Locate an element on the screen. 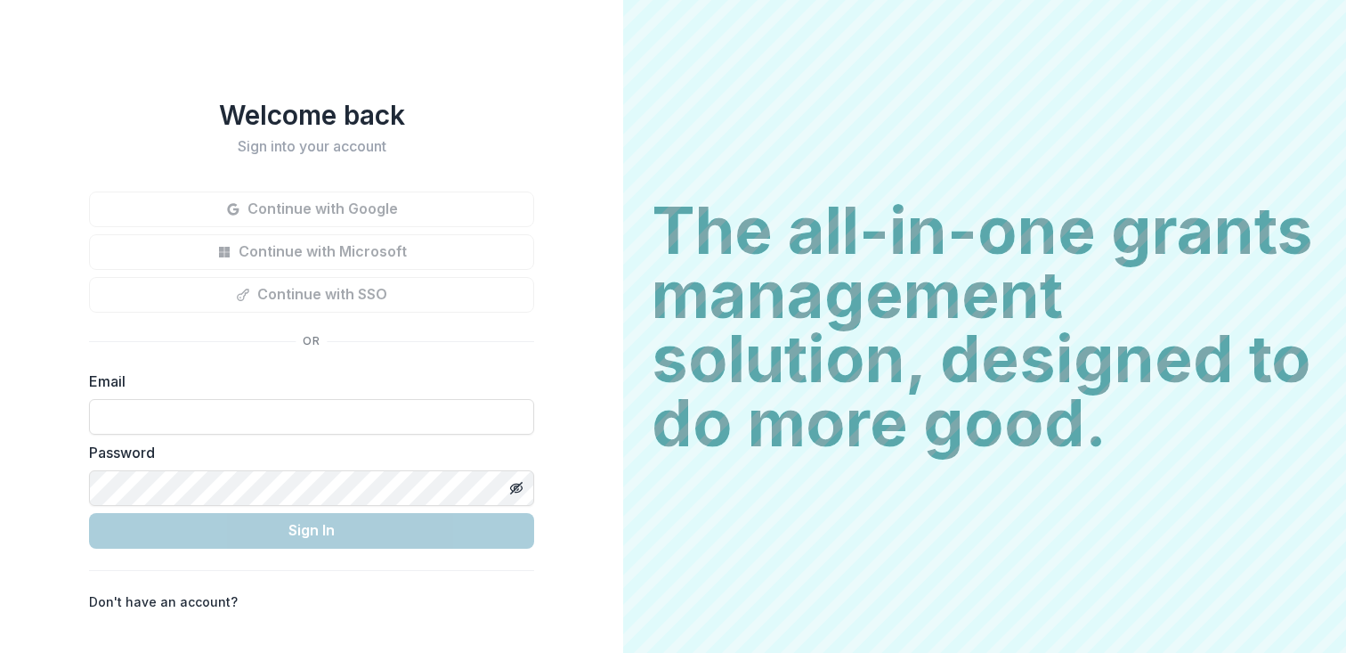  button: Continue with Microsoft is located at coordinates (312, 252).